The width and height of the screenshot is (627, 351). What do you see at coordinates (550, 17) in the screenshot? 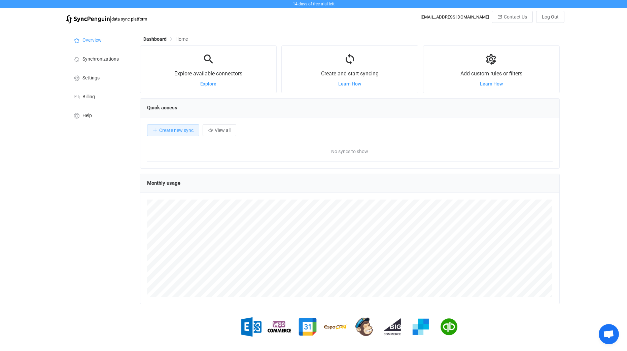
I see `span: Log Out` at bounding box center [550, 17].